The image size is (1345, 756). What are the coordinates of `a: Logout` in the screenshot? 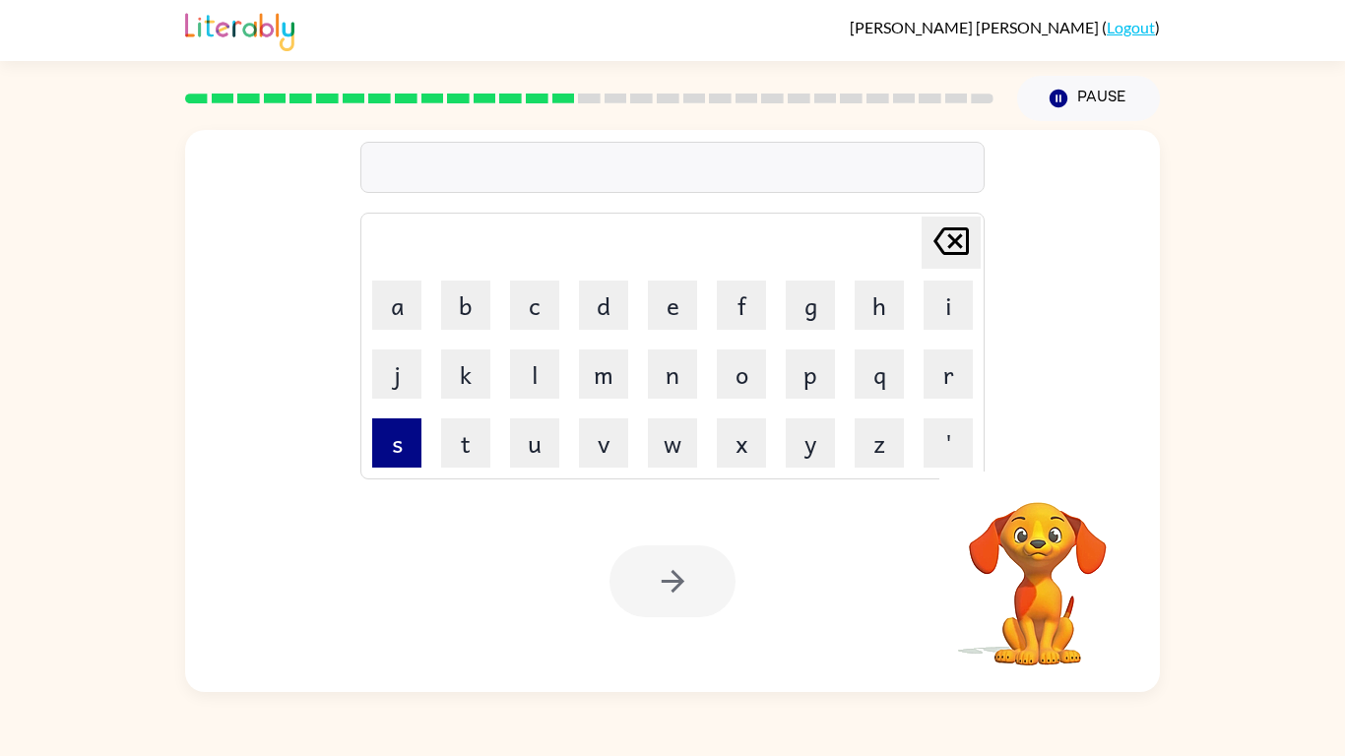 It's located at (1130, 27).